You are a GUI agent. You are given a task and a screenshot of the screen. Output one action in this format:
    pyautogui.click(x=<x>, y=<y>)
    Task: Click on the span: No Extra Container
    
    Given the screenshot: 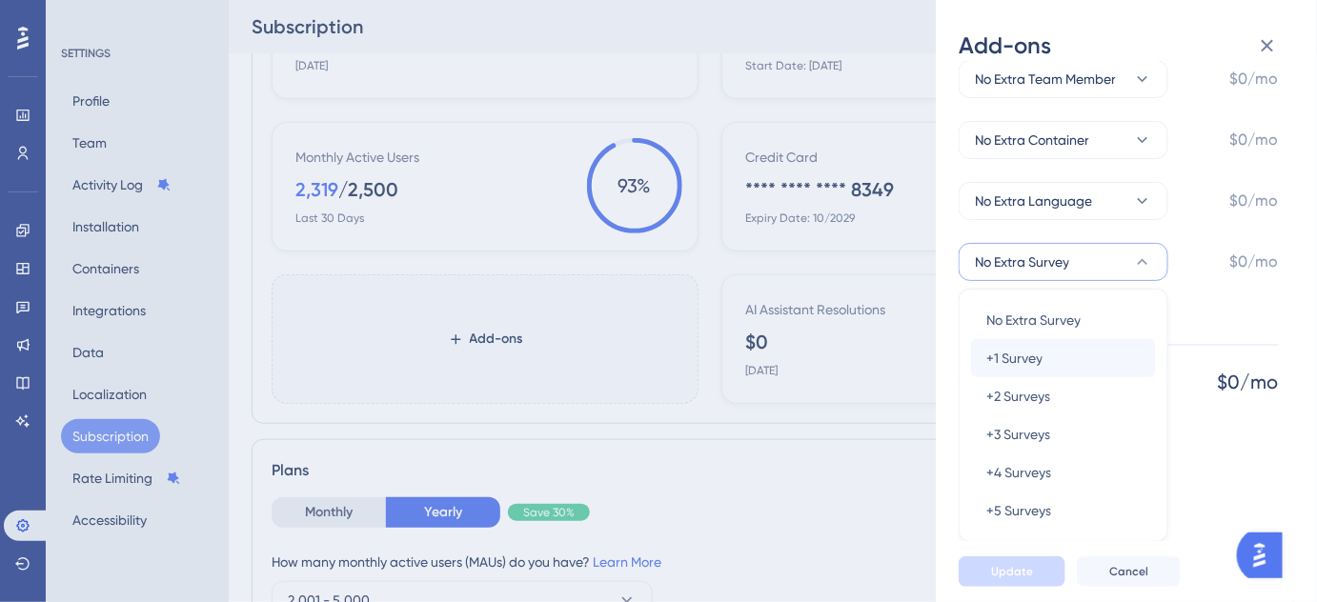 What is the action you would take?
    pyautogui.click(x=1032, y=140)
    